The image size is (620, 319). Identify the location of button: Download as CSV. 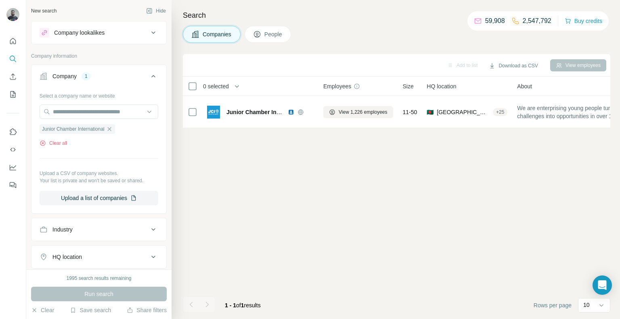
(513, 66).